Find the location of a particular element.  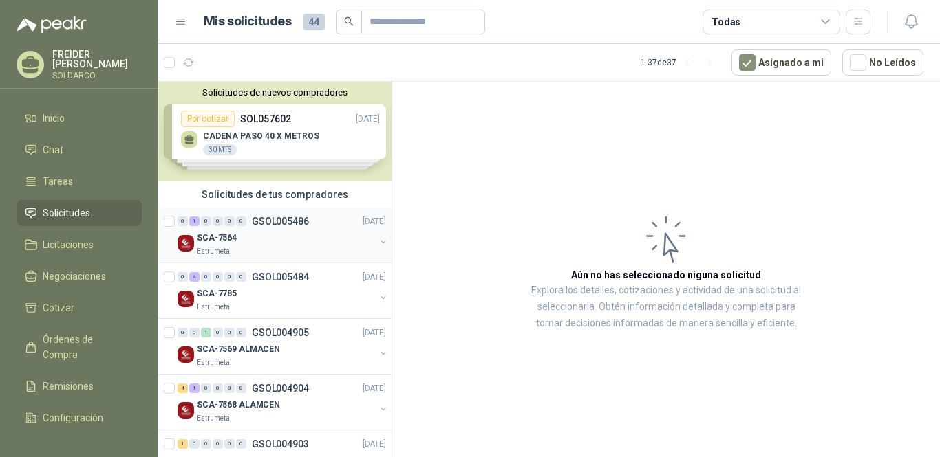

p: SCA-7564 is located at coordinates (217, 238).